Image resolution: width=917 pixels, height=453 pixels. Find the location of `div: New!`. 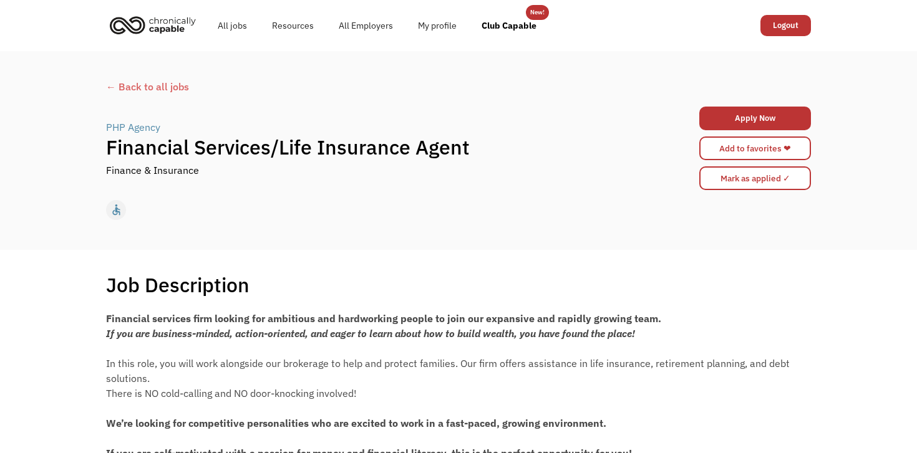

div: New! is located at coordinates (537, 12).